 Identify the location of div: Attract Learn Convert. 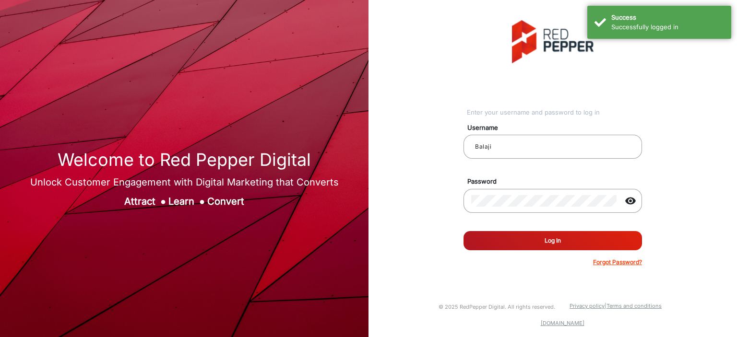
(184, 202).